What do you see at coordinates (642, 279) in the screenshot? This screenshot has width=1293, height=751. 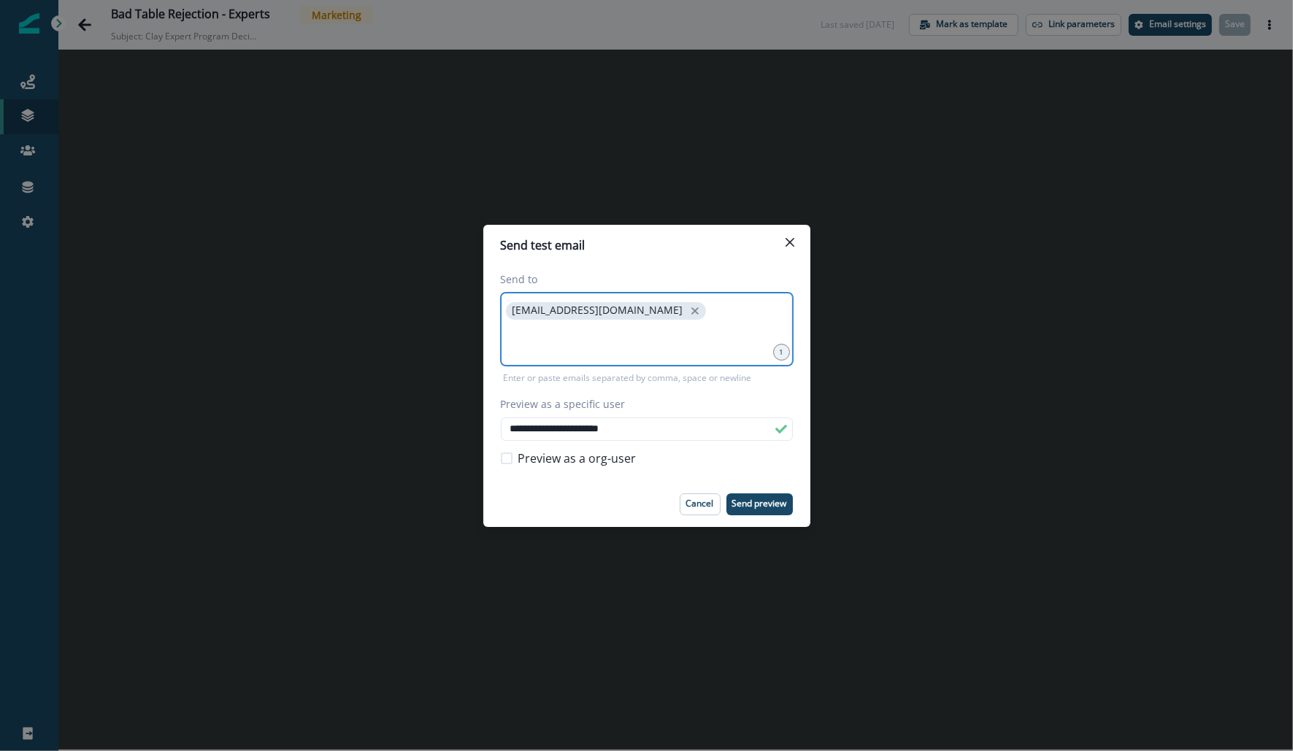 I see `label: Send to` at bounding box center [642, 279].